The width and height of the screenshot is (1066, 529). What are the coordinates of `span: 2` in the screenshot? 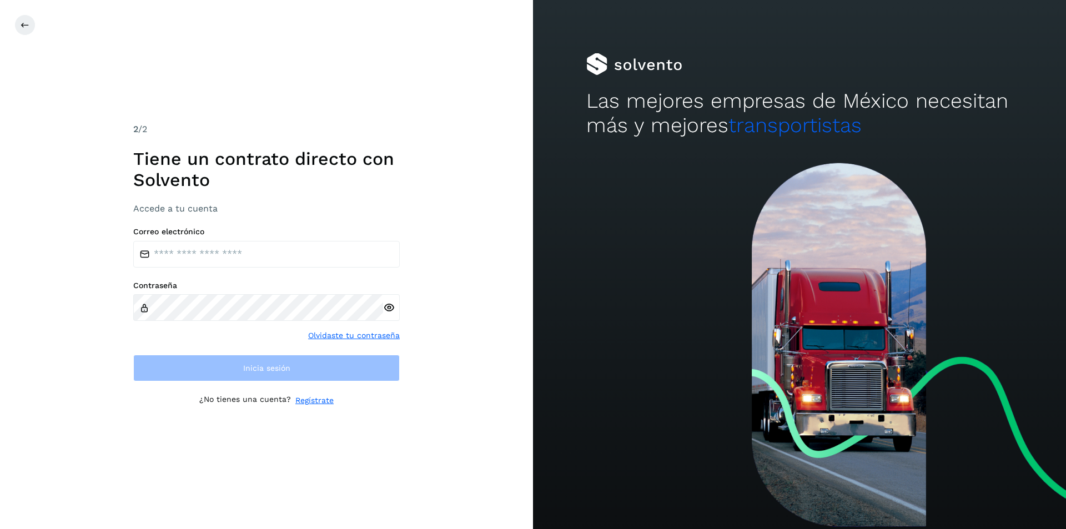 It's located at (135, 129).